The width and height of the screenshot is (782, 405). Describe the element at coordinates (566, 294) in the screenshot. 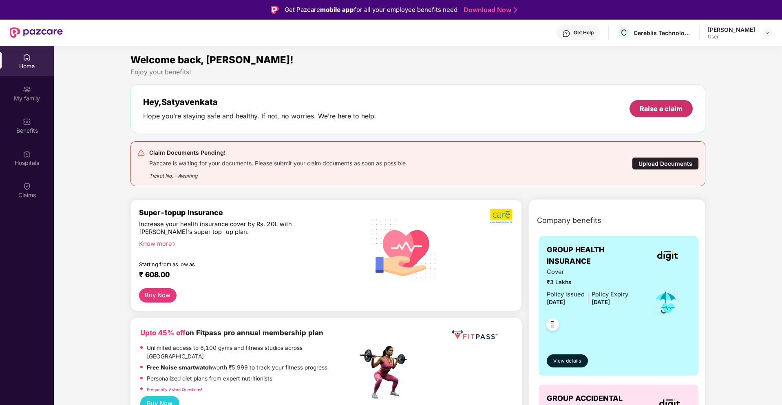

I see `div: Policy issued` at that location.